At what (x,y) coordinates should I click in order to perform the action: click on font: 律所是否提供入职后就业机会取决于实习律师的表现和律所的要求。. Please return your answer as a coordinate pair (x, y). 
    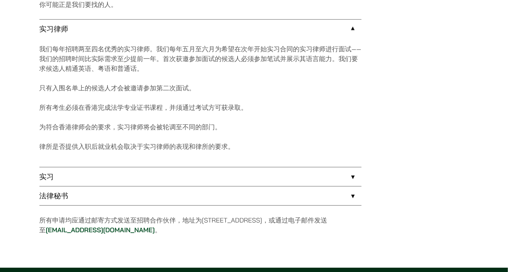
    Looking at the image, I should click on (137, 146).